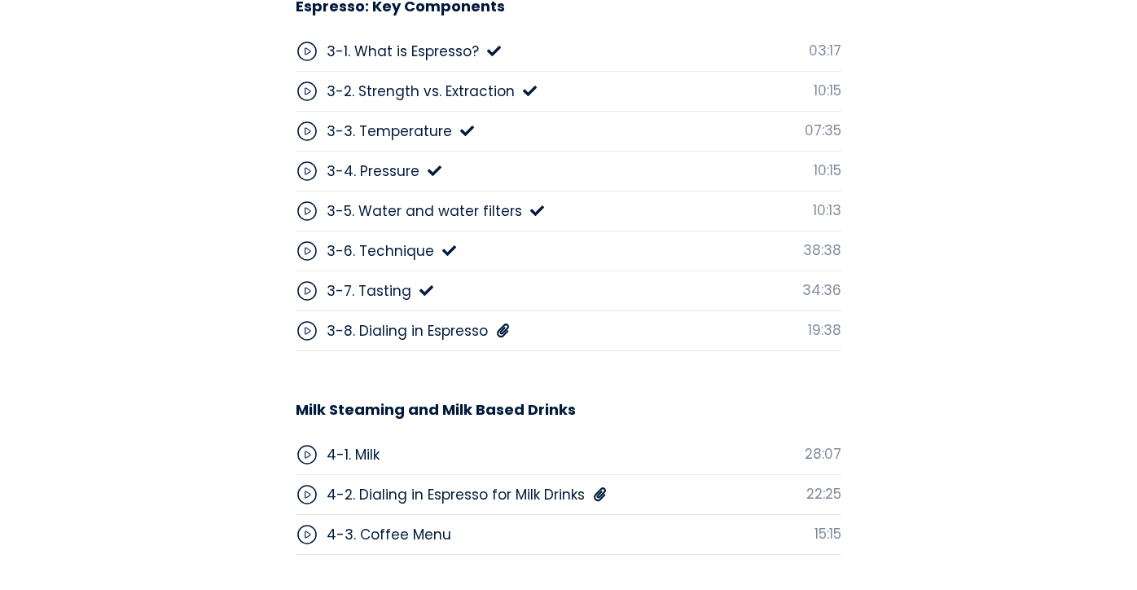  What do you see at coordinates (353, 455) in the screenshot?
I see `div: 4-1. Milk` at bounding box center [353, 455].